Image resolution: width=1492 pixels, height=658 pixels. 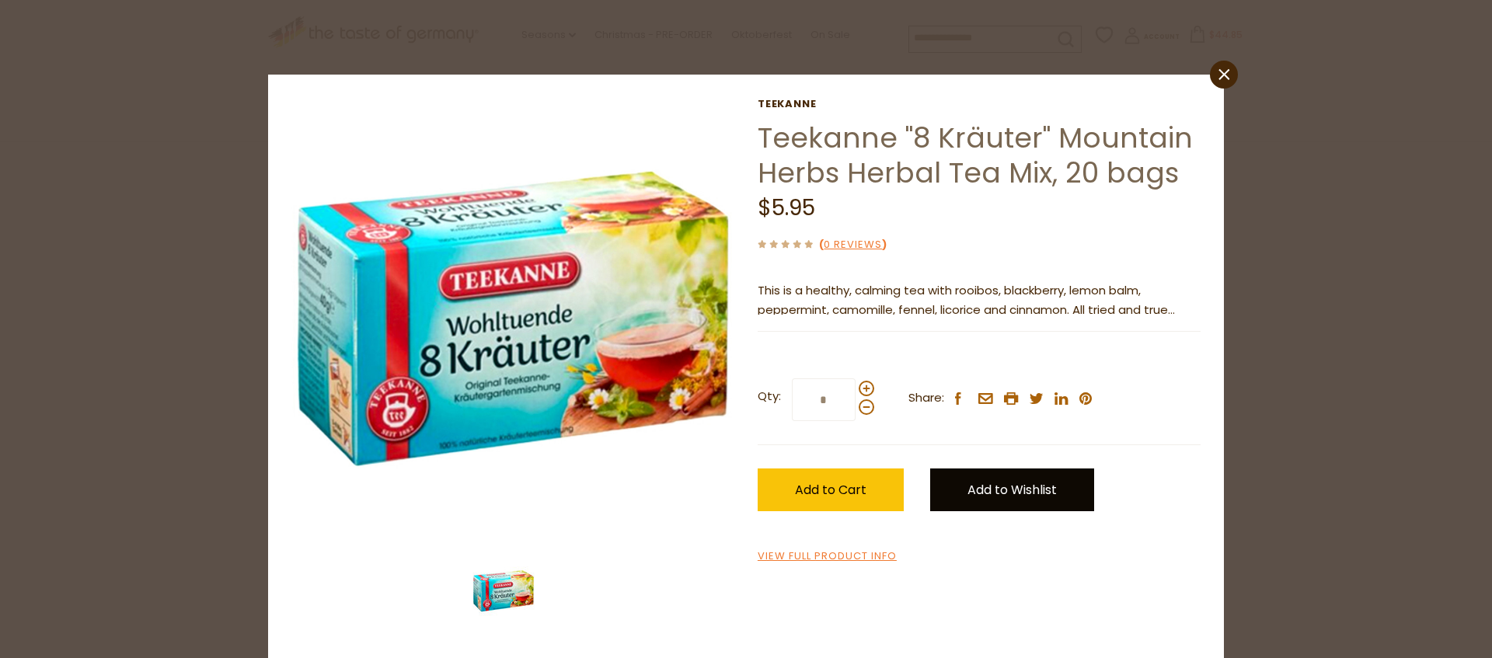 I want to click on a: Teekanne "8 Kräuter" Mountain Herbs Herbal Tea Mix, 20 bags, so click(x=975, y=155).